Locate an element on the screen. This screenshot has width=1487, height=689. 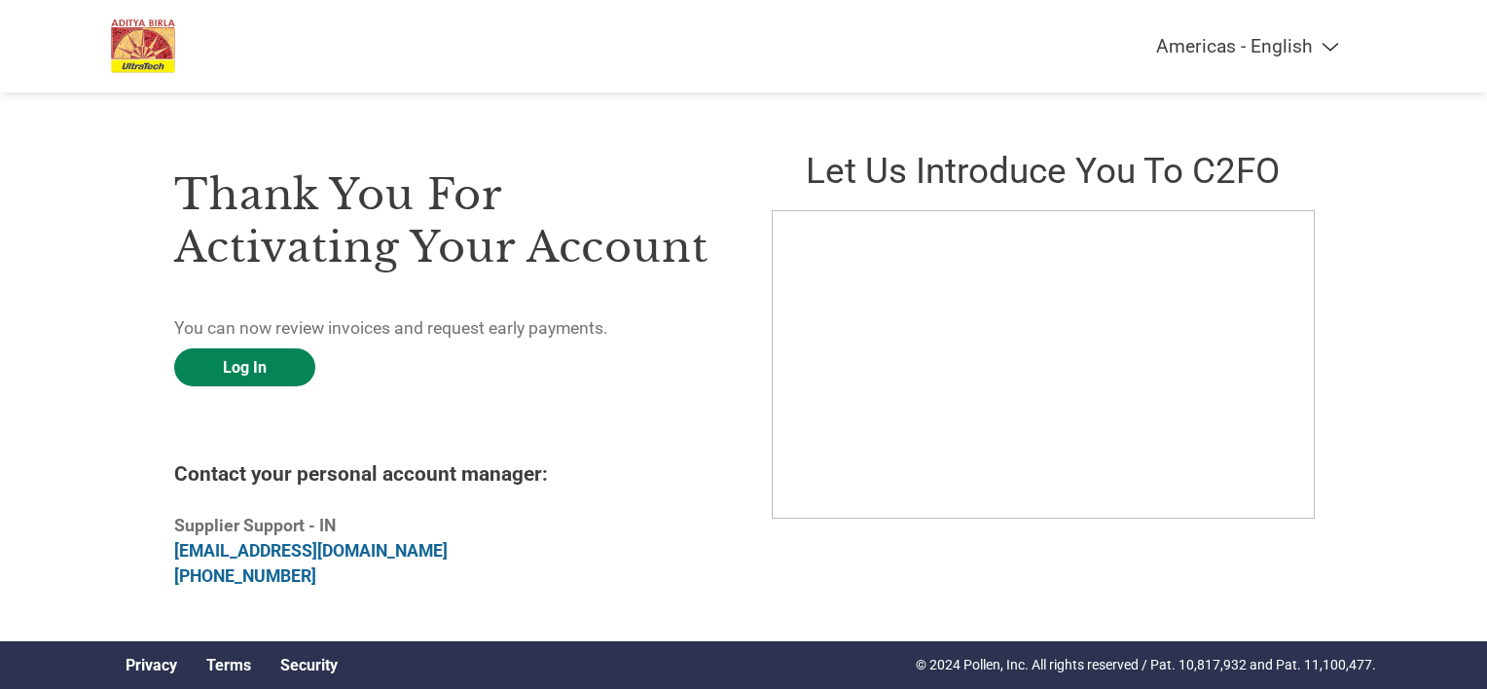
a: Log In is located at coordinates (244, 367).